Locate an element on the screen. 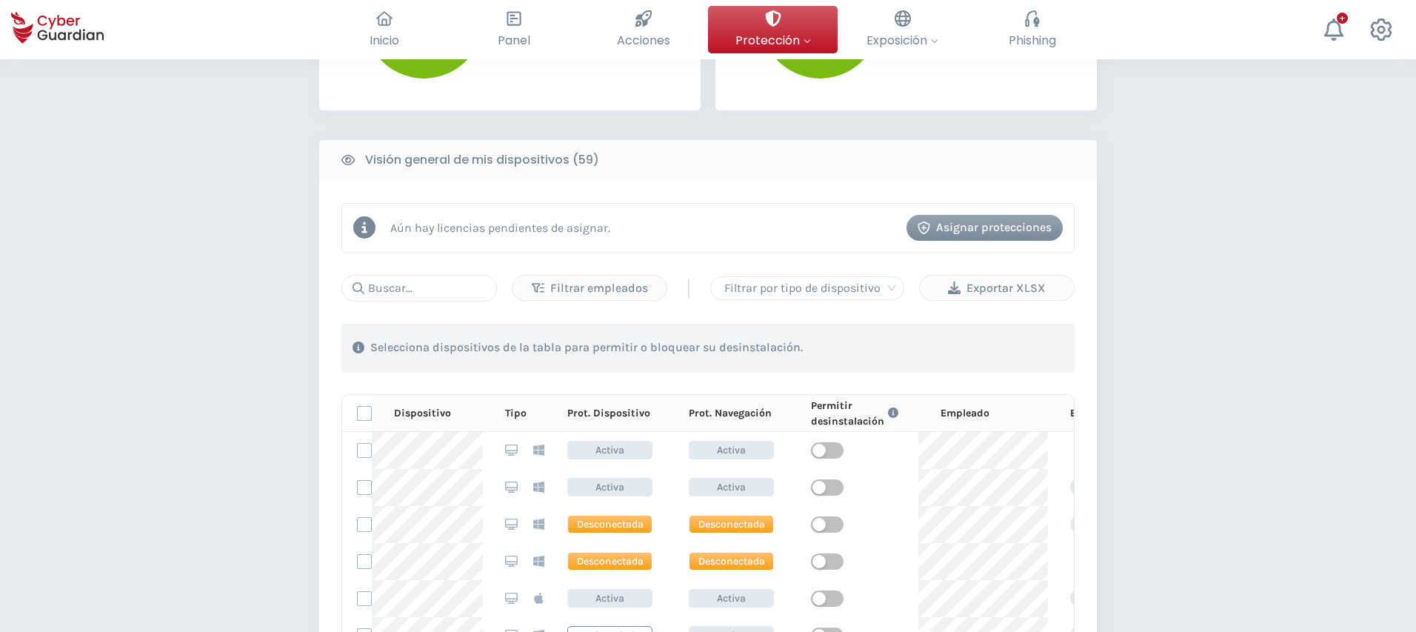 This screenshot has height=632, width=1416. button: Protección is located at coordinates (773, 30).